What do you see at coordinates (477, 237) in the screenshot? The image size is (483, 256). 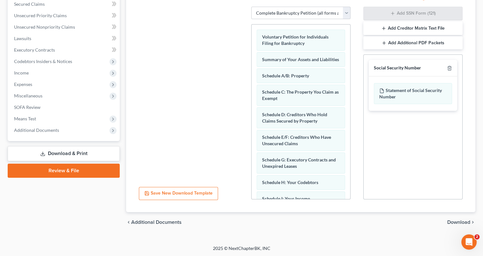 I see `span: 2` at bounding box center [477, 237].